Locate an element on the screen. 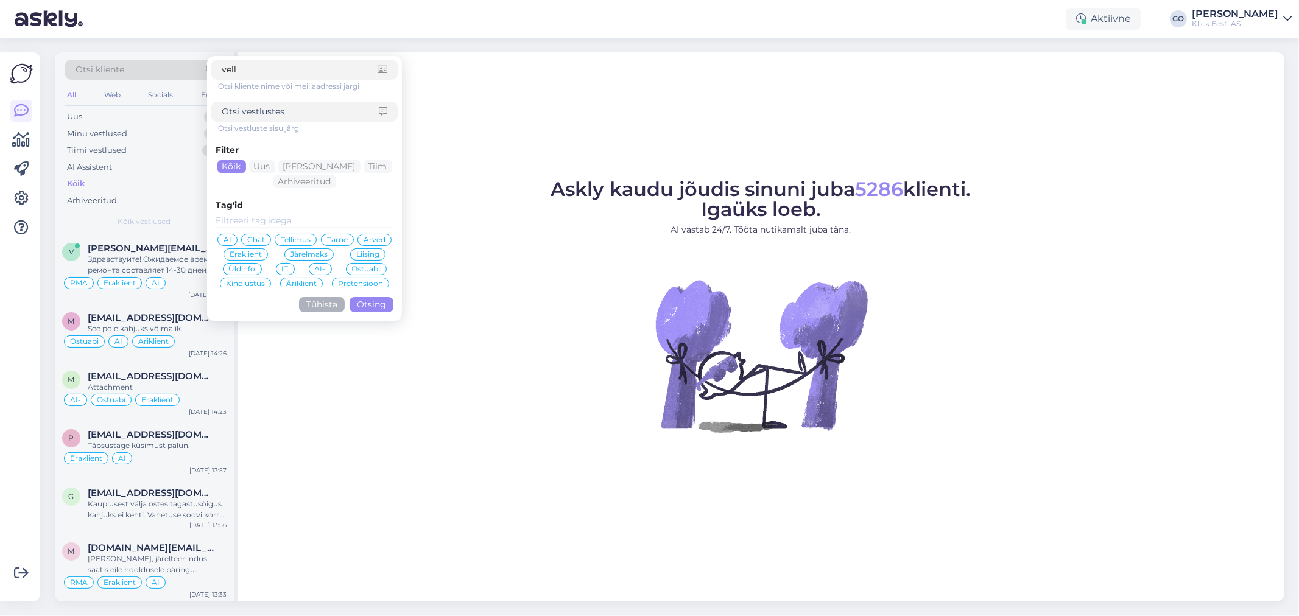 The width and height of the screenshot is (1299, 616). span: v is located at coordinates (71, 251).